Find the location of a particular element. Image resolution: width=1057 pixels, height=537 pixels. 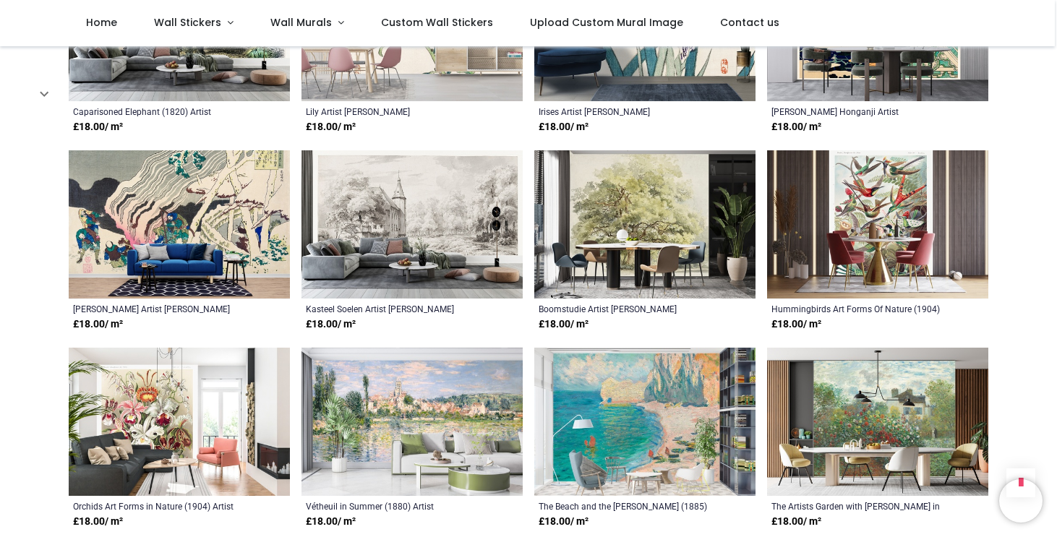

img: Vétheuil in Summer (1880) Wall Mural Artist Claude Monet is located at coordinates (412, 421).